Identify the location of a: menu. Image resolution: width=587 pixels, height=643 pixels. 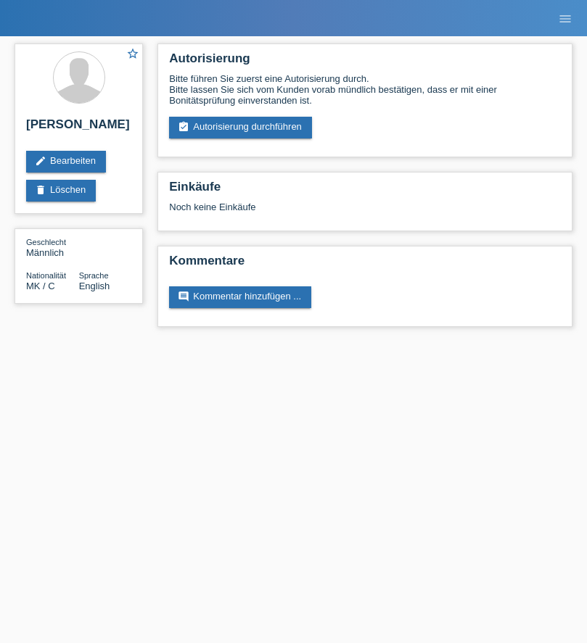
(565, 18).